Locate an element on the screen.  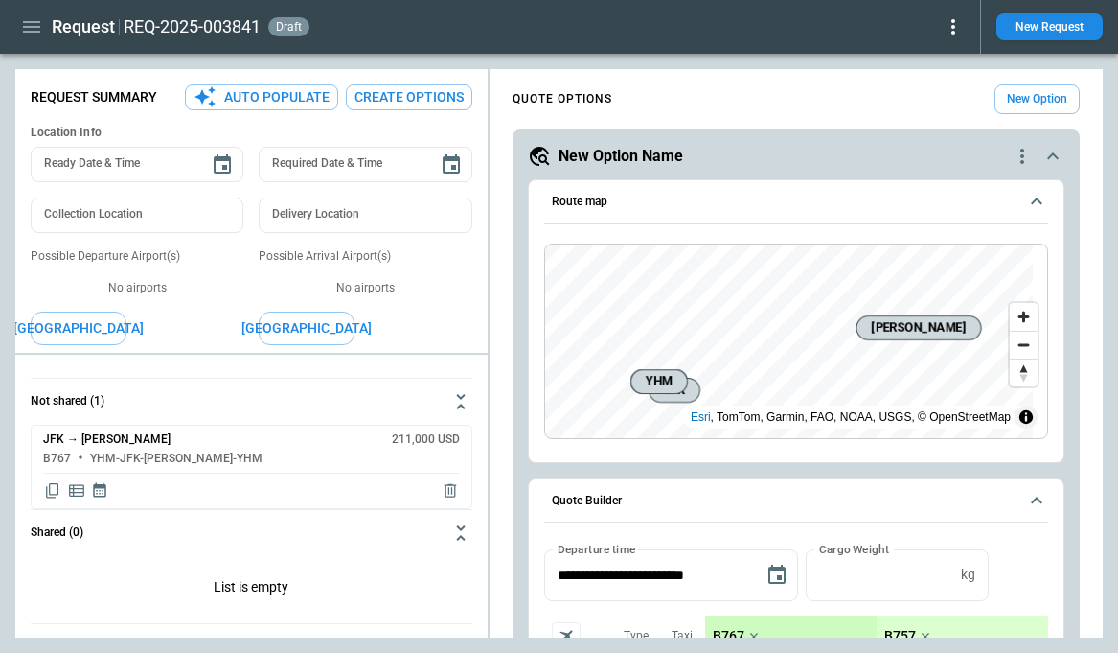
p: kg is located at coordinates (968, 574).